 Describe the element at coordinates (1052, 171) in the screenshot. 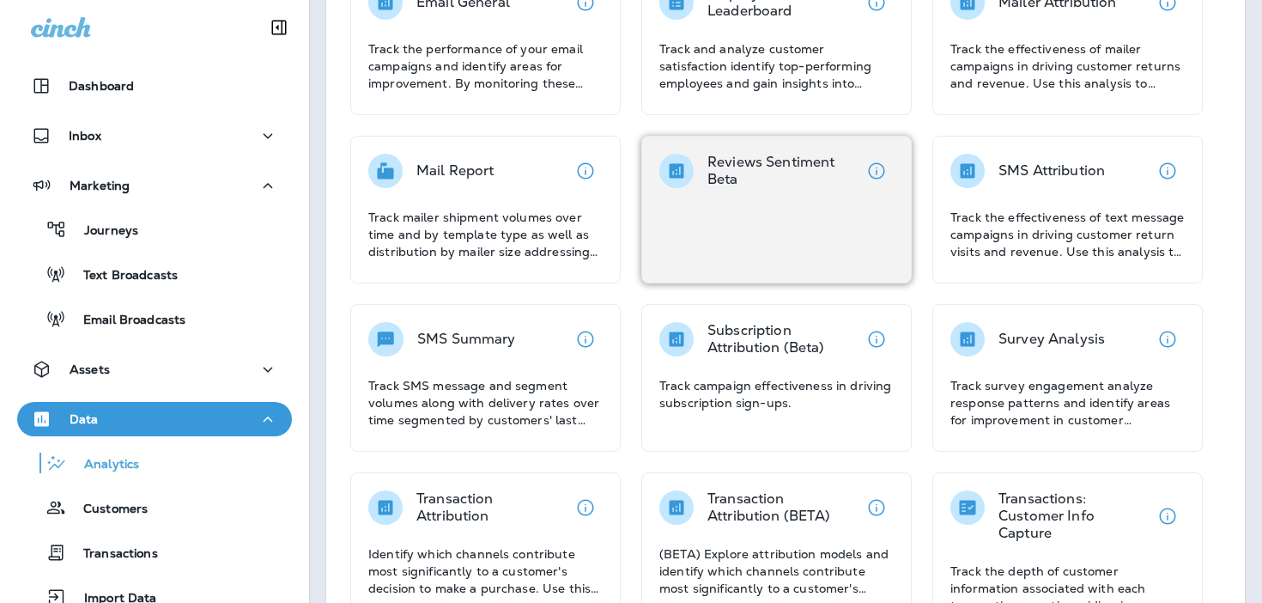

I see `p: SMS Attribution` at that location.